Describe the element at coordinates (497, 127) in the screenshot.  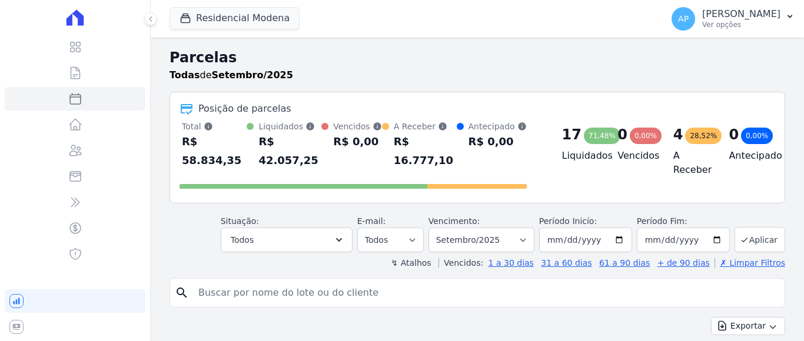
I see `div: Antecipado` at that location.